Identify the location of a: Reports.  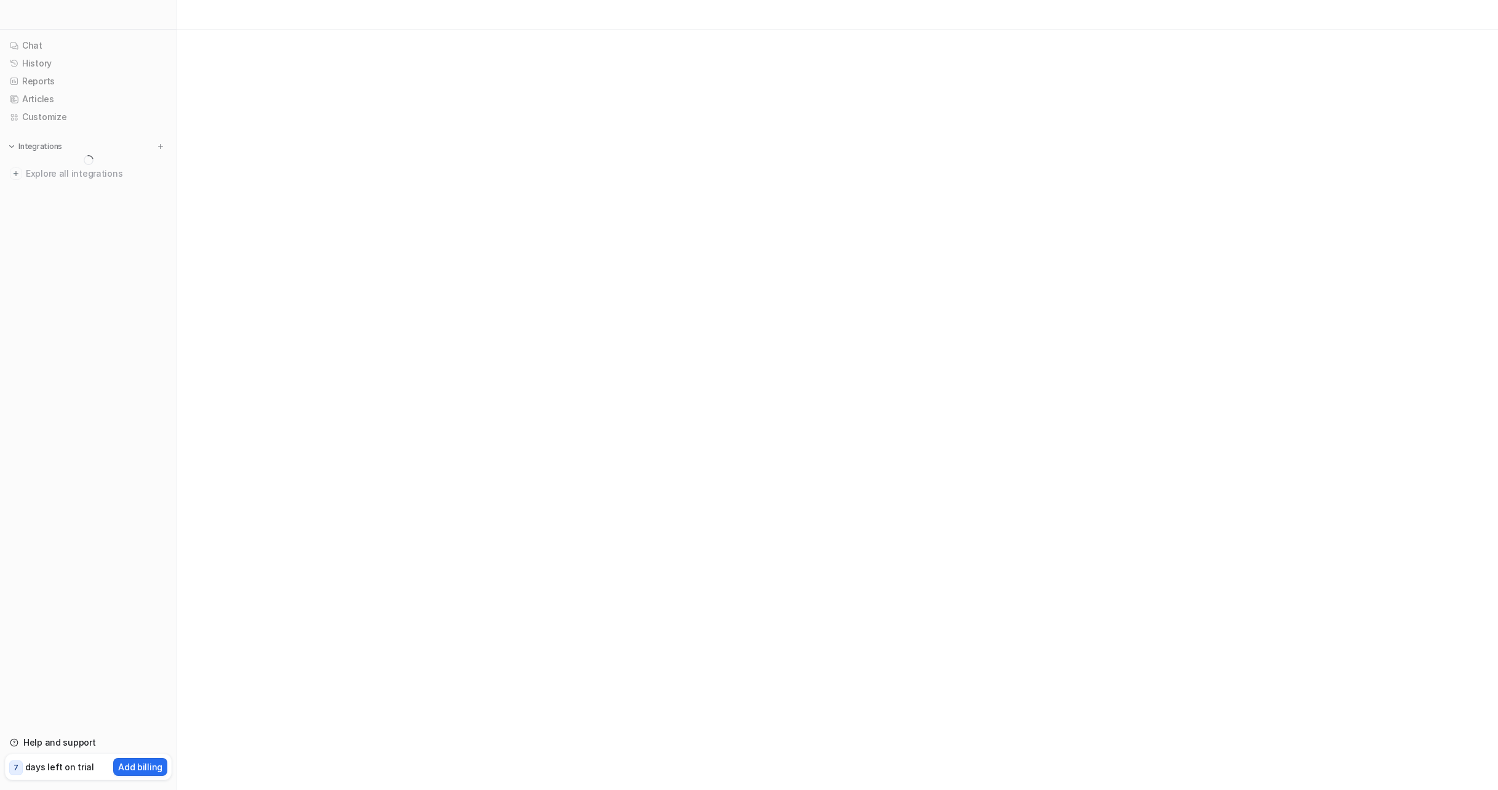
(88, 81).